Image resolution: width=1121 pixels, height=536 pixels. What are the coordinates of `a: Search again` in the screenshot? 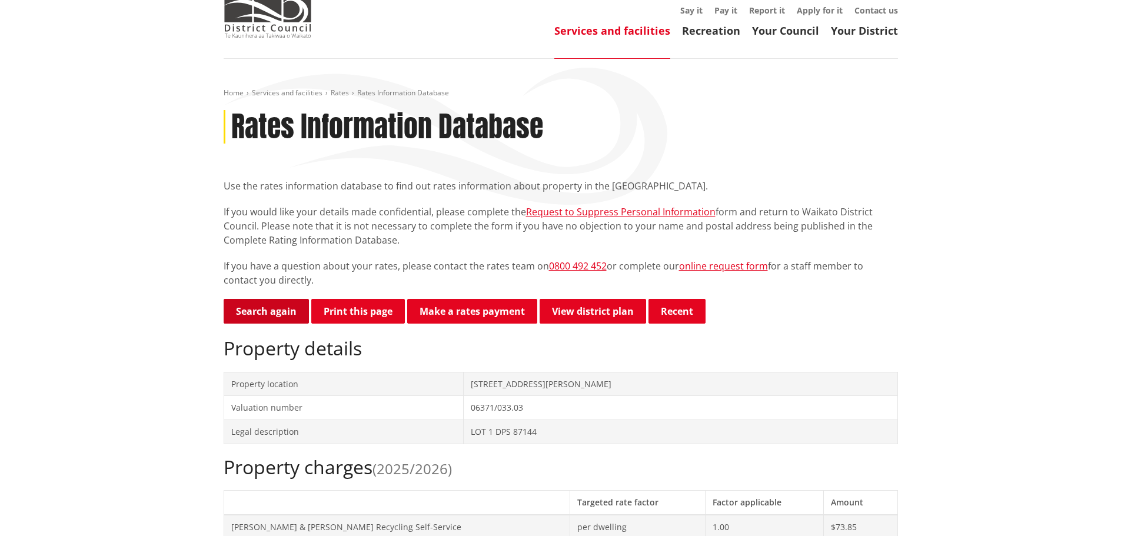 It's located at (266, 311).